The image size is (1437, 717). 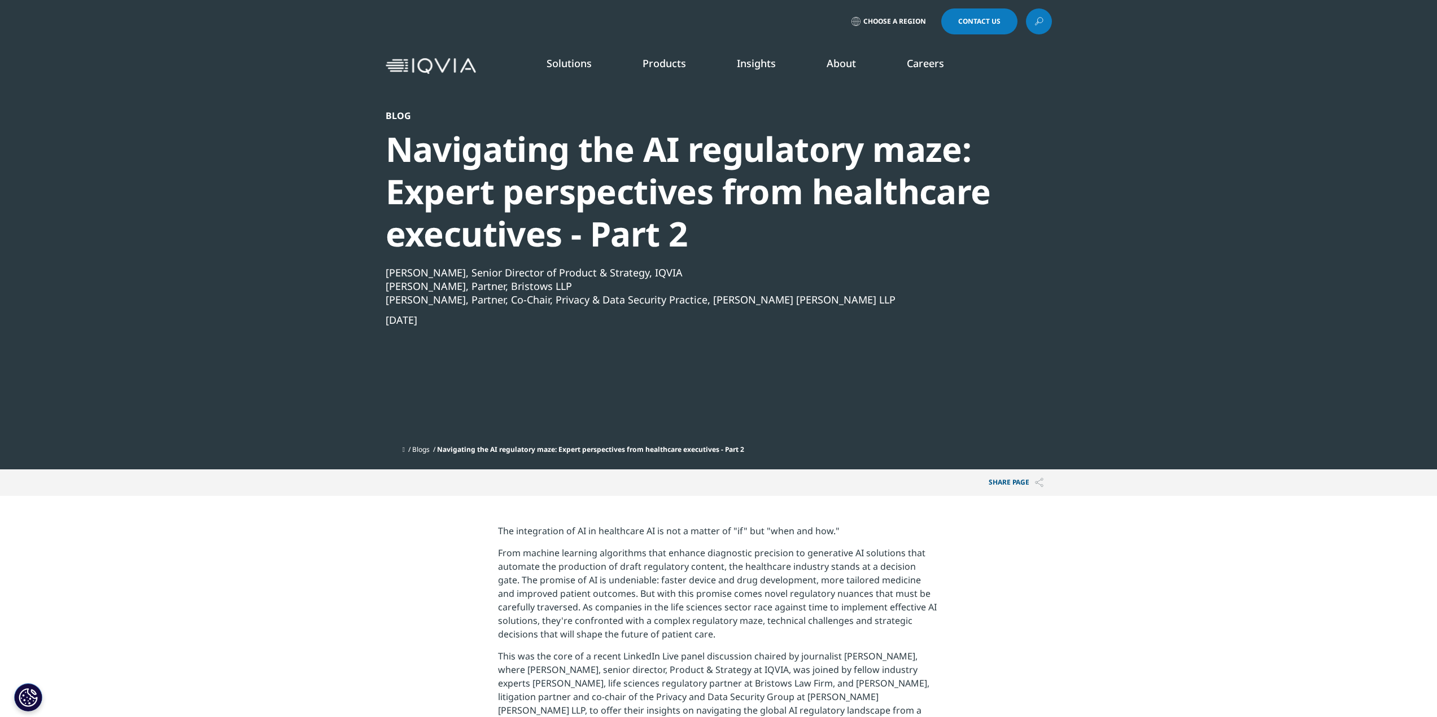 What do you see at coordinates (688, 191) in the screenshot?
I see `div: Navigating the AI regulatory maze: Expert perspectives from healthcare executives - Part 2` at bounding box center [688, 191].